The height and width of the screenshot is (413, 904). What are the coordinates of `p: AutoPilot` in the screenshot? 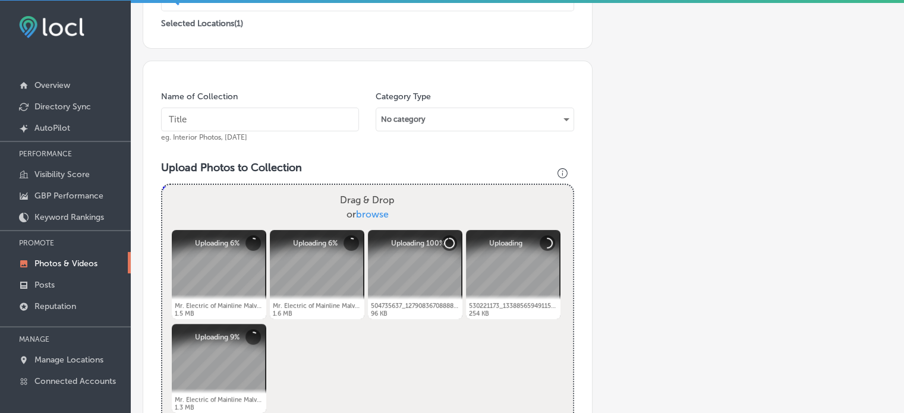 It's located at (52, 128).